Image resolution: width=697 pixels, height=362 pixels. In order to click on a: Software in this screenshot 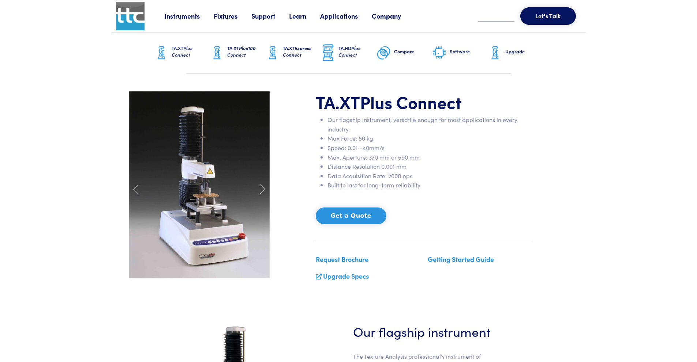, I will do `click(460, 53)`.